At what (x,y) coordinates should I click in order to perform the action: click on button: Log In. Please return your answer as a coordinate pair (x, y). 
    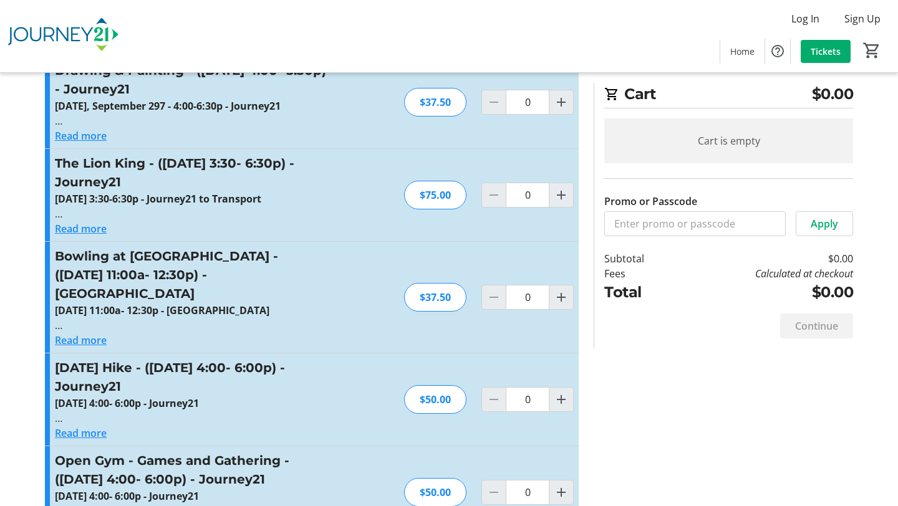
    Looking at the image, I should click on (805, 19).